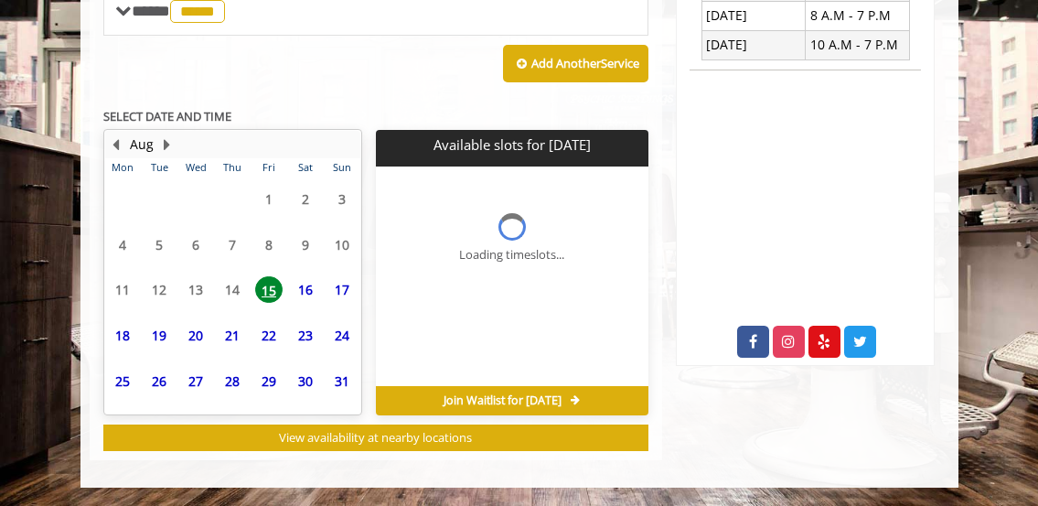  What do you see at coordinates (123, 167) in the screenshot?
I see `th: Mon` at bounding box center [123, 167].